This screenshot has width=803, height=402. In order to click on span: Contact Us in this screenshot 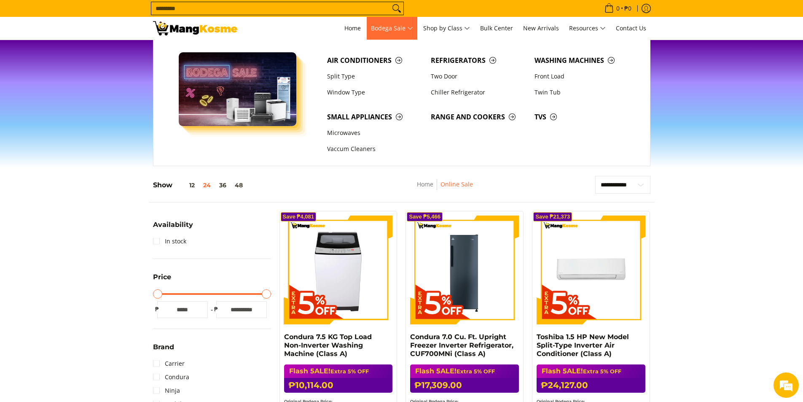, I will do `click(631, 28)`.